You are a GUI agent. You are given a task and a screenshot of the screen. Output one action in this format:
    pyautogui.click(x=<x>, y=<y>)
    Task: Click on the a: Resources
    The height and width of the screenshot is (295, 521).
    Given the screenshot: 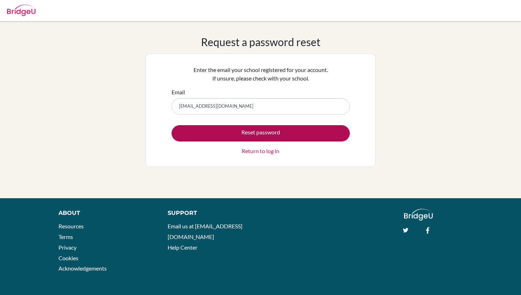 What is the action you would take?
    pyautogui.click(x=71, y=226)
    